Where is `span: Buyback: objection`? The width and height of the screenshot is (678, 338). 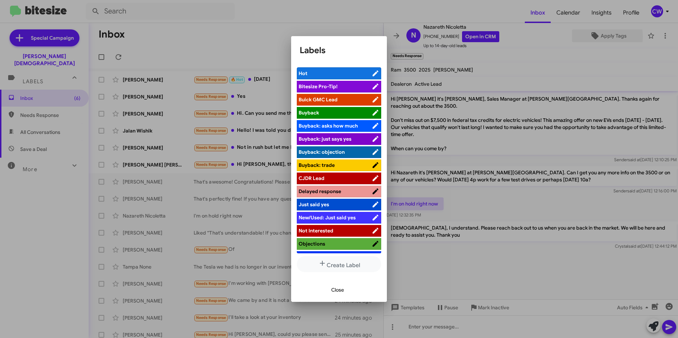 span: Buyback: objection is located at coordinates (322, 152).